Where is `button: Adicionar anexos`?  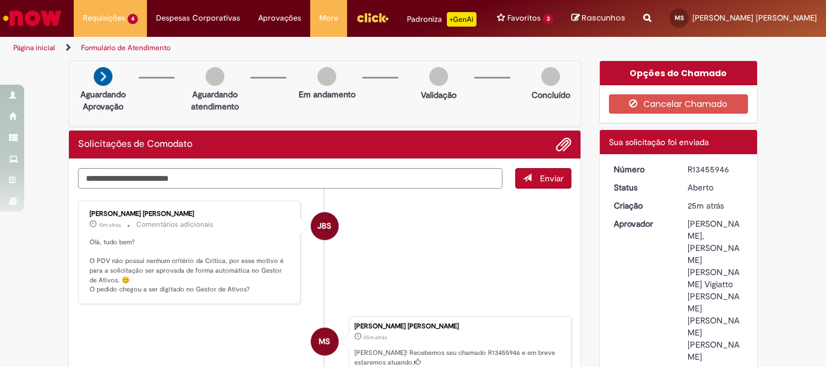 button: Adicionar anexos is located at coordinates (564, 145).